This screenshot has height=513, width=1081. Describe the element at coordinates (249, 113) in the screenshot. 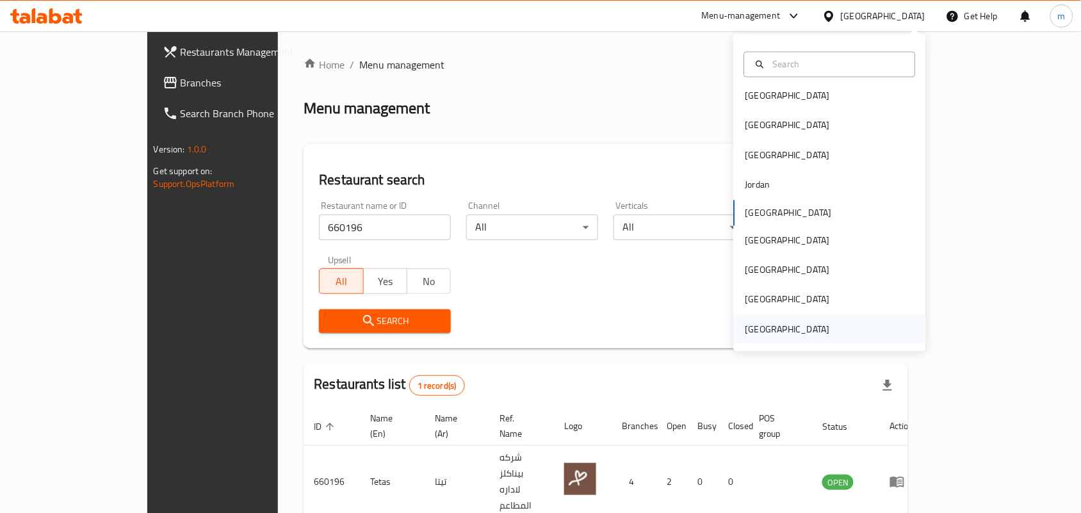

I see `span: Search Branch Phone` at that location.